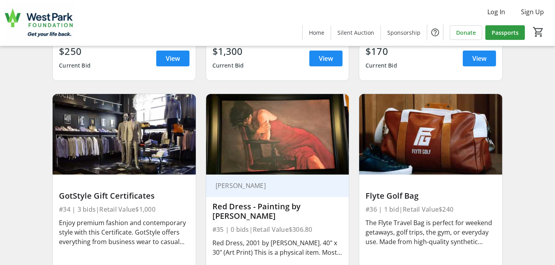 The width and height of the screenshot is (555, 265). Describe the element at coordinates (431, 134) in the screenshot. I see `img: Flyte Golf Bag` at that location.